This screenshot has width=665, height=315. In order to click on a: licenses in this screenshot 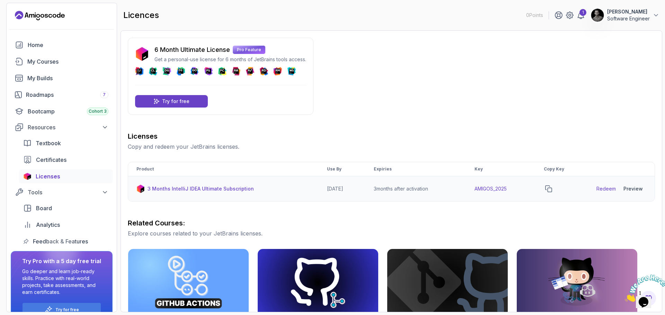, I will do `click(66, 177)`.